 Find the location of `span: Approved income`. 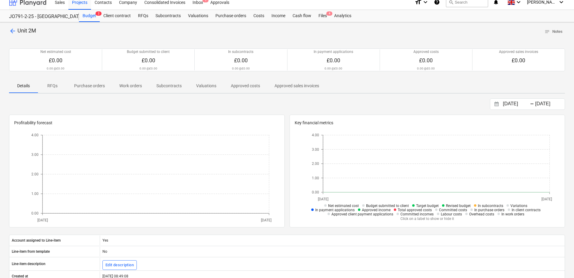

span: Approved income is located at coordinates (376, 210).